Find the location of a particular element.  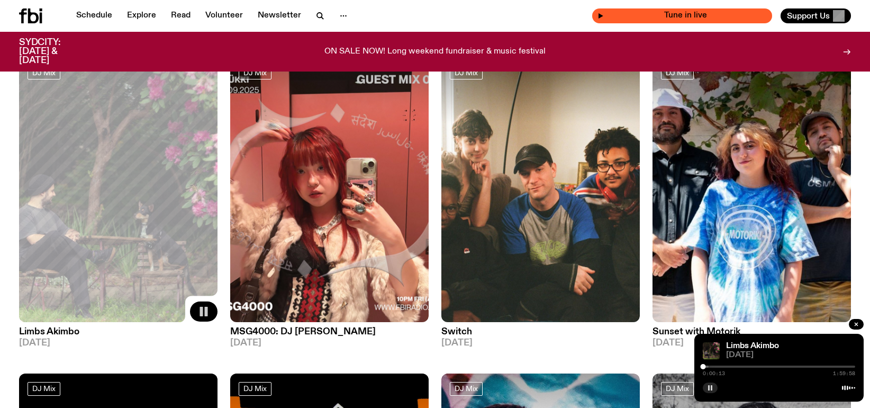

img: Andrew, Reenie, and Pat stand in a row, smiling at the camera, in dappled light with a vine leafe... is located at coordinates (752, 190).